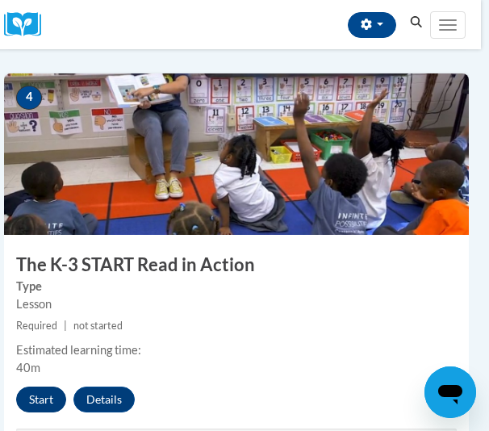  Describe the element at coordinates (372, 25) in the screenshot. I see `button: Account Settings` at that location.